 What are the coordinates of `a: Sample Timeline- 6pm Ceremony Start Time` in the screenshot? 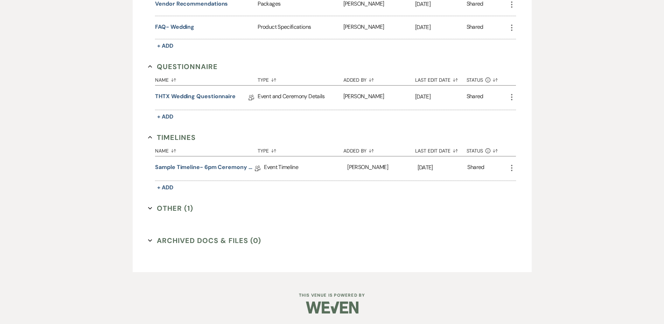 It's located at (205, 168).